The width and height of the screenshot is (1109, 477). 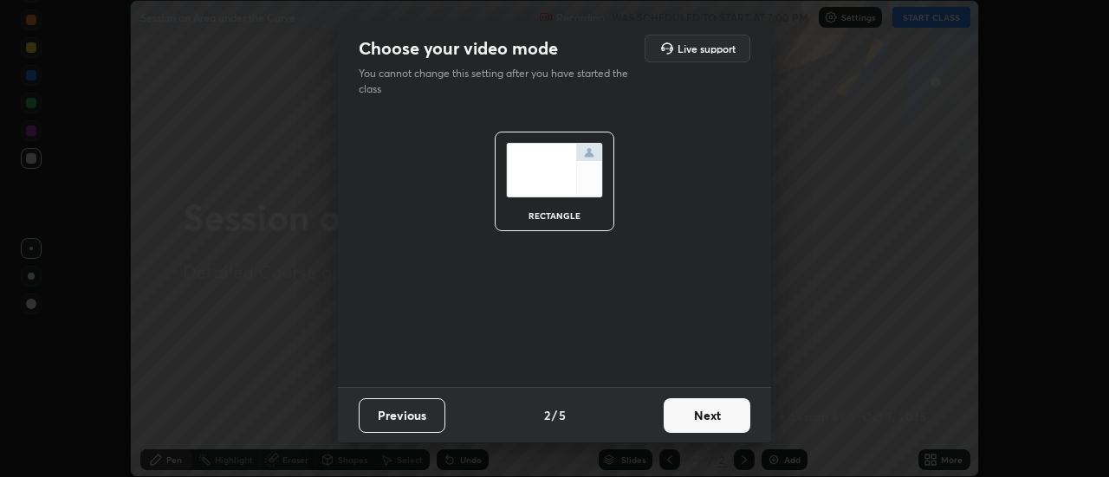 What do you see at coordinates (706, 49) in the screenshot?
I see `h5: Live support` at bounding box center [706, 49].